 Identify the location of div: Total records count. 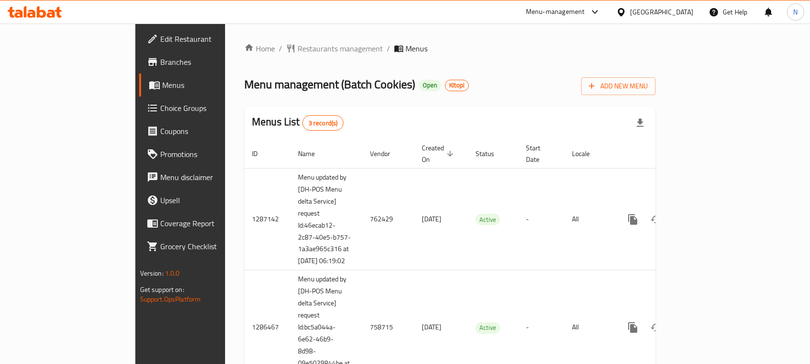
(323, 123).